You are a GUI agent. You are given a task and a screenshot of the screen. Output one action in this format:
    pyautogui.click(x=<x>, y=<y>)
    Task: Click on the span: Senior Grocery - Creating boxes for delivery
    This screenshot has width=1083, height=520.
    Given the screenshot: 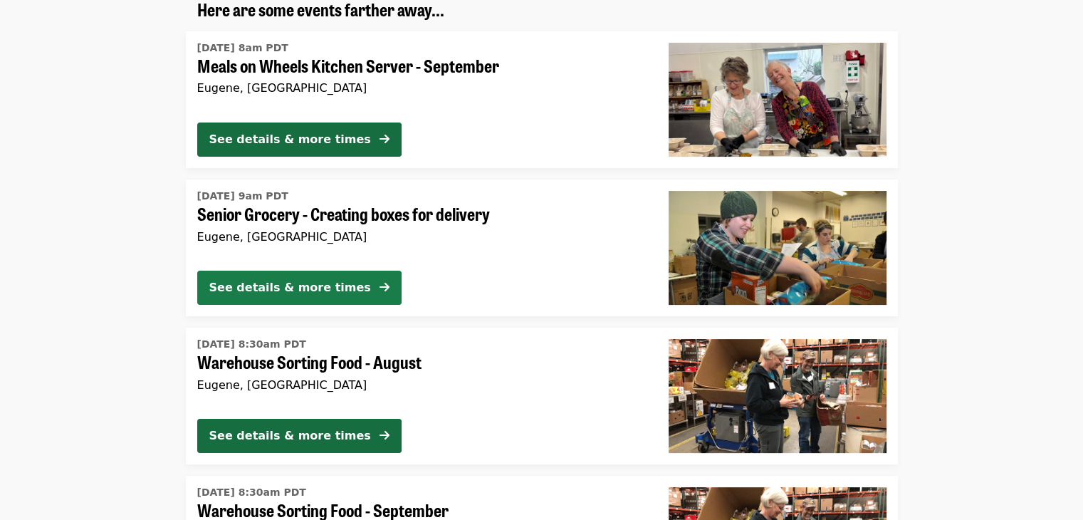 What is the action you would take?
    pyautogui.click(x=422, y=214)
    